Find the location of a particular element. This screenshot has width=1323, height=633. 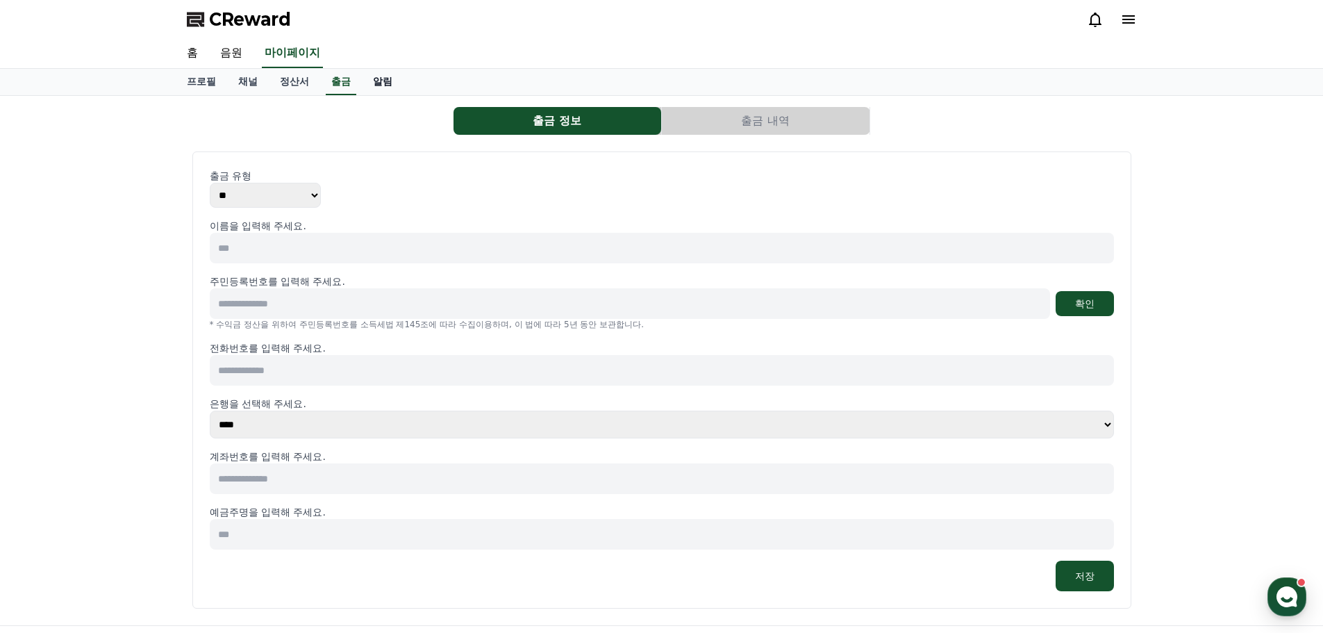

p: 예금주명을 입력해 주세요. is located at coordinates (662, 512).